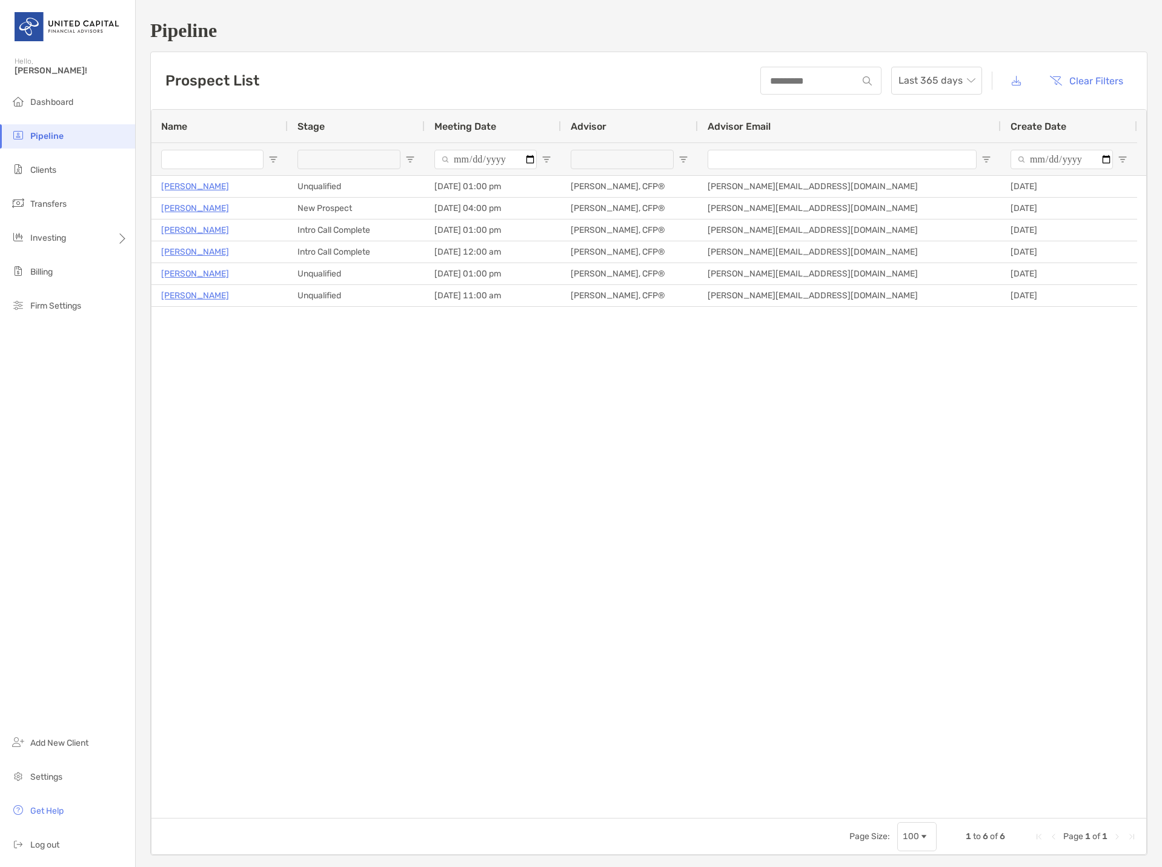 This screenshot has width=1162, height=867. Describe the element at coordinates (46, 776) in the screenshot. I see `span: Settings` at that location.